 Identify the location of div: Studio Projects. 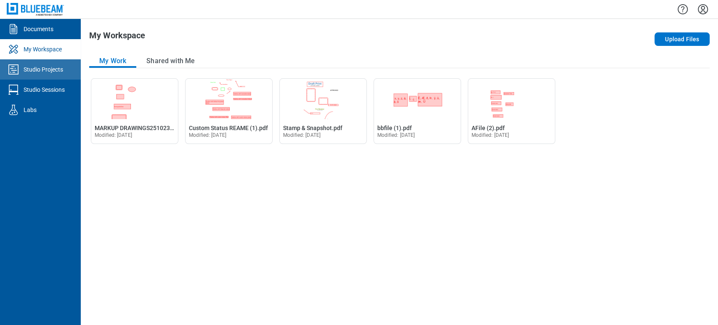
(43, 69).